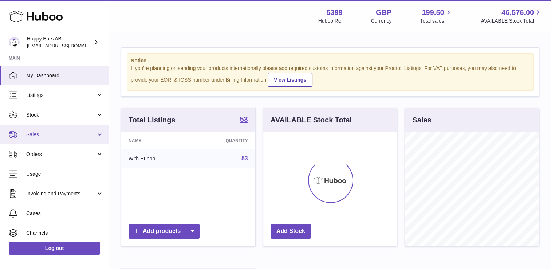 The image size is (551, 269). I want to click on h3: Total Listings, so click(152, 120).